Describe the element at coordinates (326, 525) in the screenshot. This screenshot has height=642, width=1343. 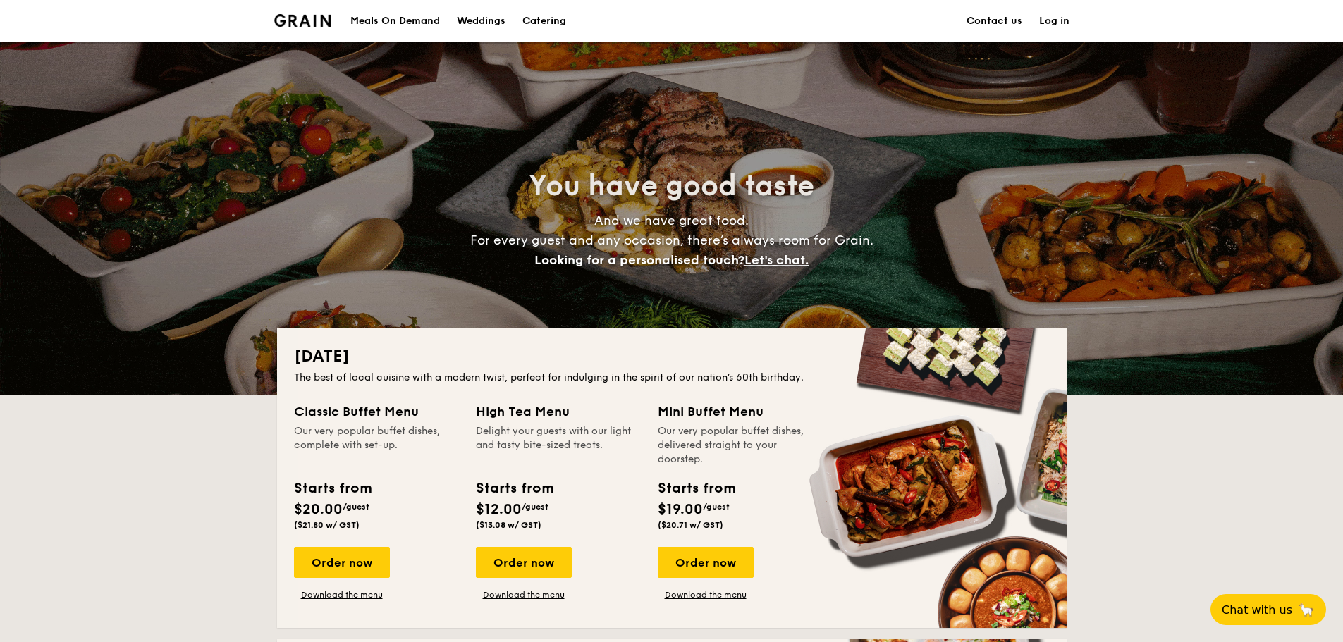
I see `span: ($21.80 w/ GST)` at that location.